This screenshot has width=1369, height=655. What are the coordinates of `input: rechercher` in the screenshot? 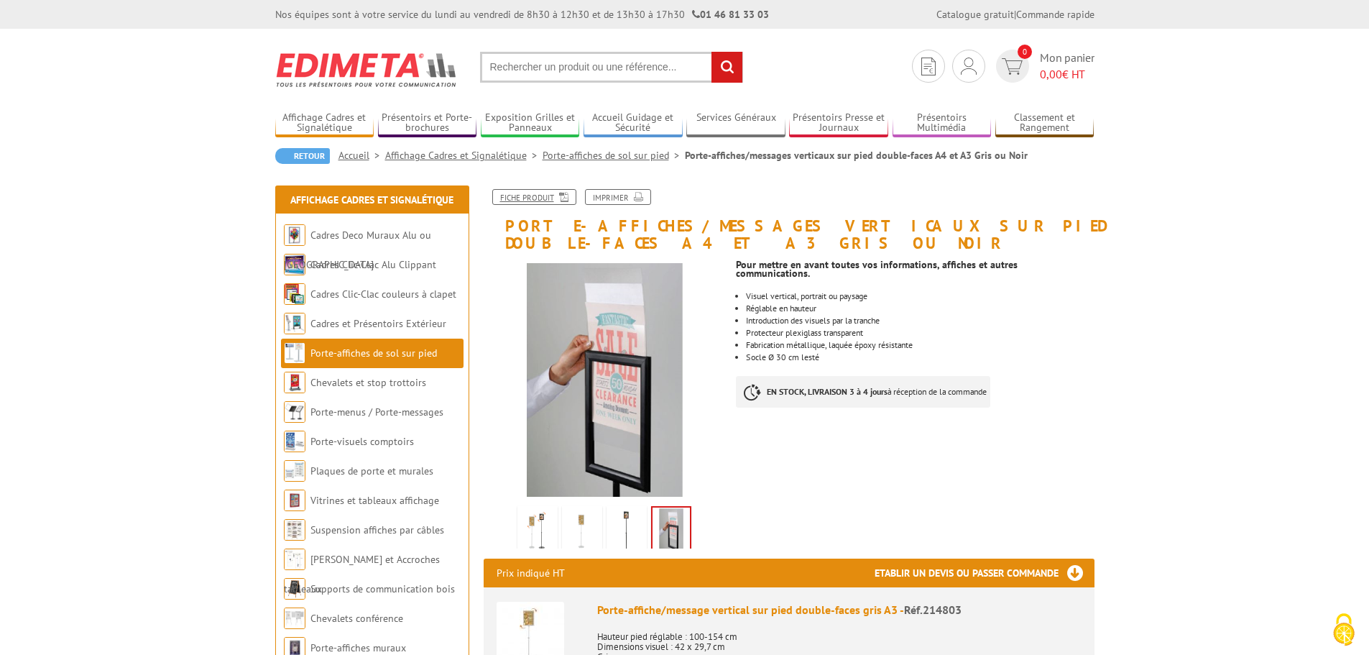 It's located at (727, 67).